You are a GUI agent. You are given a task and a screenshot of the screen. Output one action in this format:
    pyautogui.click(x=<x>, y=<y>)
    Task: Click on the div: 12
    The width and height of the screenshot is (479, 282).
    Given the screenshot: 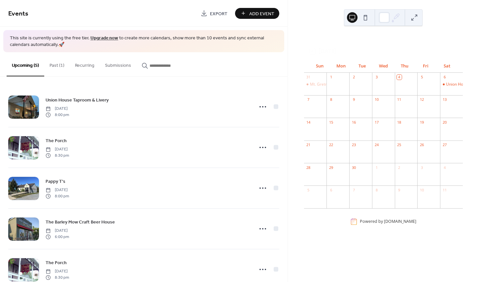 What is the action you would take?
    pyautogui.click(x=422, y=99)
    